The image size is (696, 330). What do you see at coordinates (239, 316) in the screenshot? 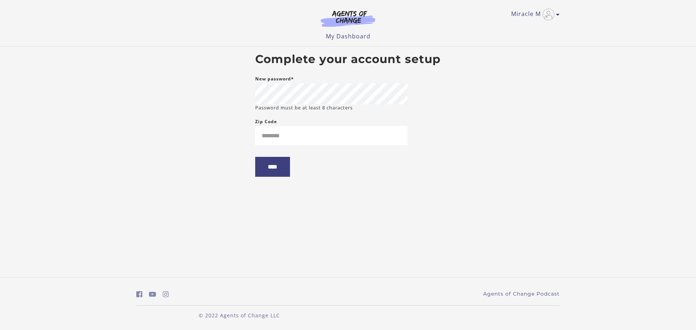
I see `p: © 2022 Agents of Change LLC` at bounding box center [239, 316].